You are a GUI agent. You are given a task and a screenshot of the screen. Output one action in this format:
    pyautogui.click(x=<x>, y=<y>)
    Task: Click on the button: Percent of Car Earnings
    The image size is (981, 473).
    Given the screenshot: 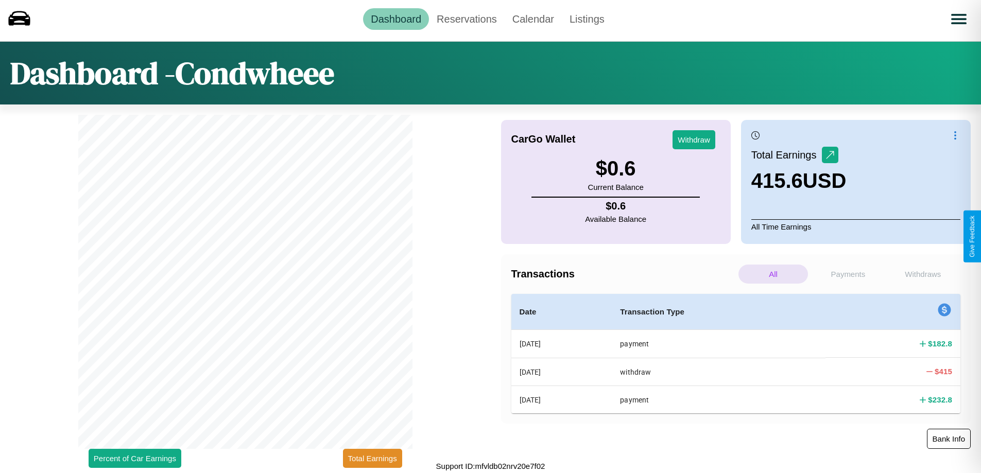 What is the action you would take?
    pyautogui.click(x=135, y=458)
    